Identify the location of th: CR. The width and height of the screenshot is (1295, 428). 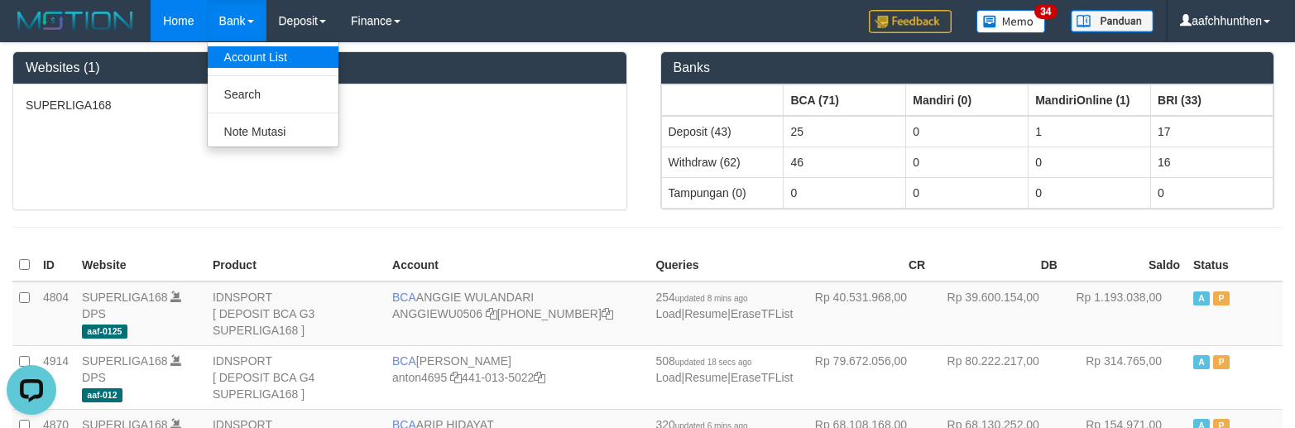
(865, 265).